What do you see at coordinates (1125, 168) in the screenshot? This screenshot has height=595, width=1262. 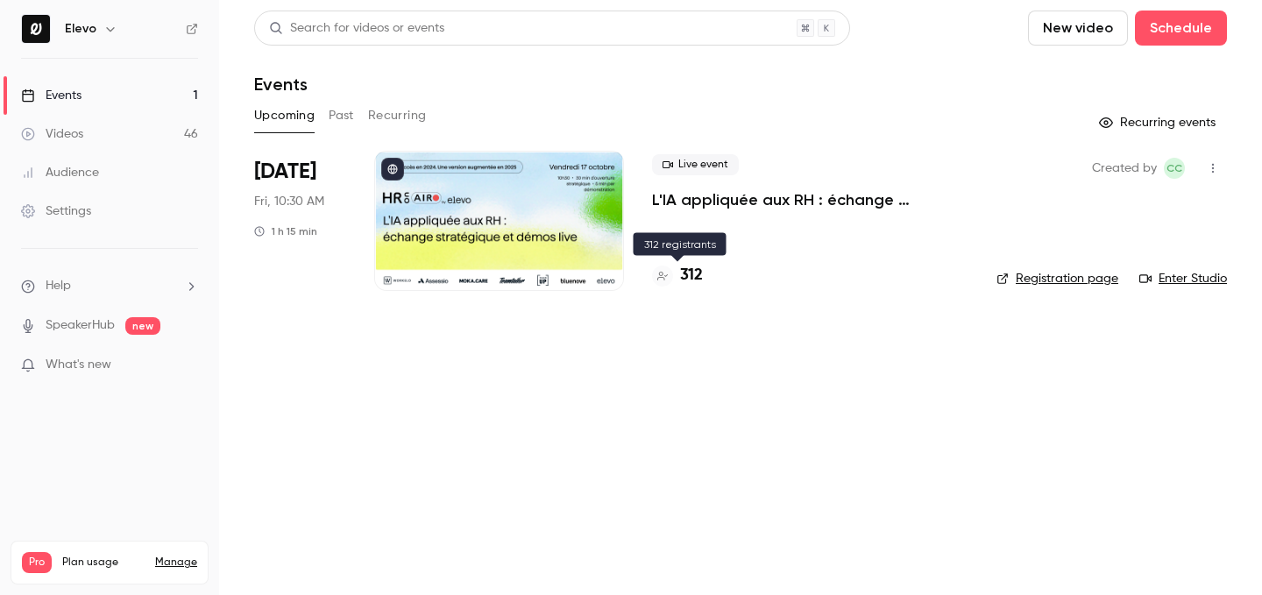 I see `span: Created by` at bounding box center [1125, 168].